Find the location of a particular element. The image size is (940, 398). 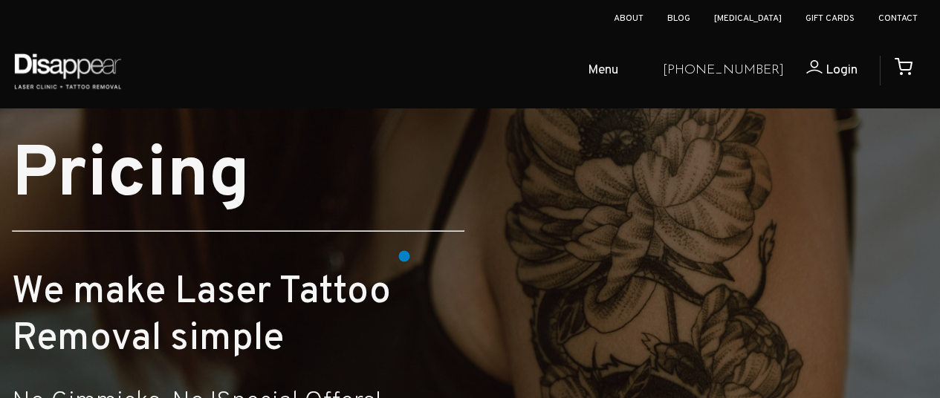

span: Menu is located at coordinates (603, 71).